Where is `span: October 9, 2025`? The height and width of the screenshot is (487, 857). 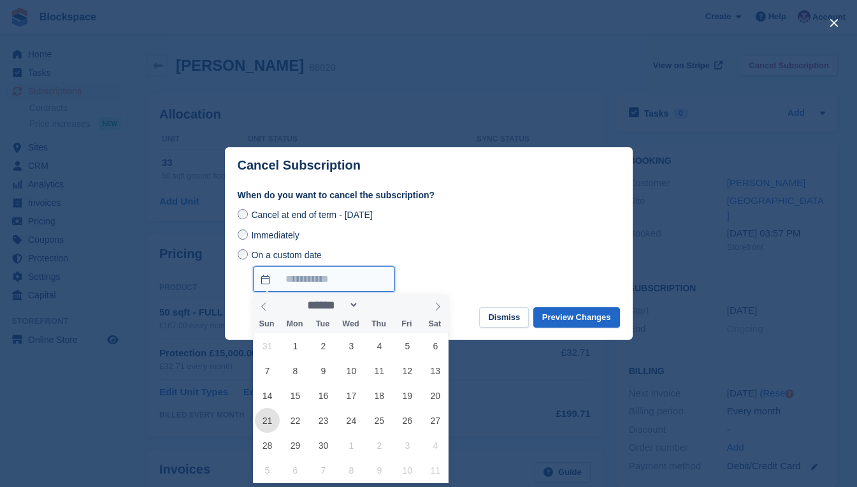 span: October 9, 2025 is located at coordinates (379, 469).